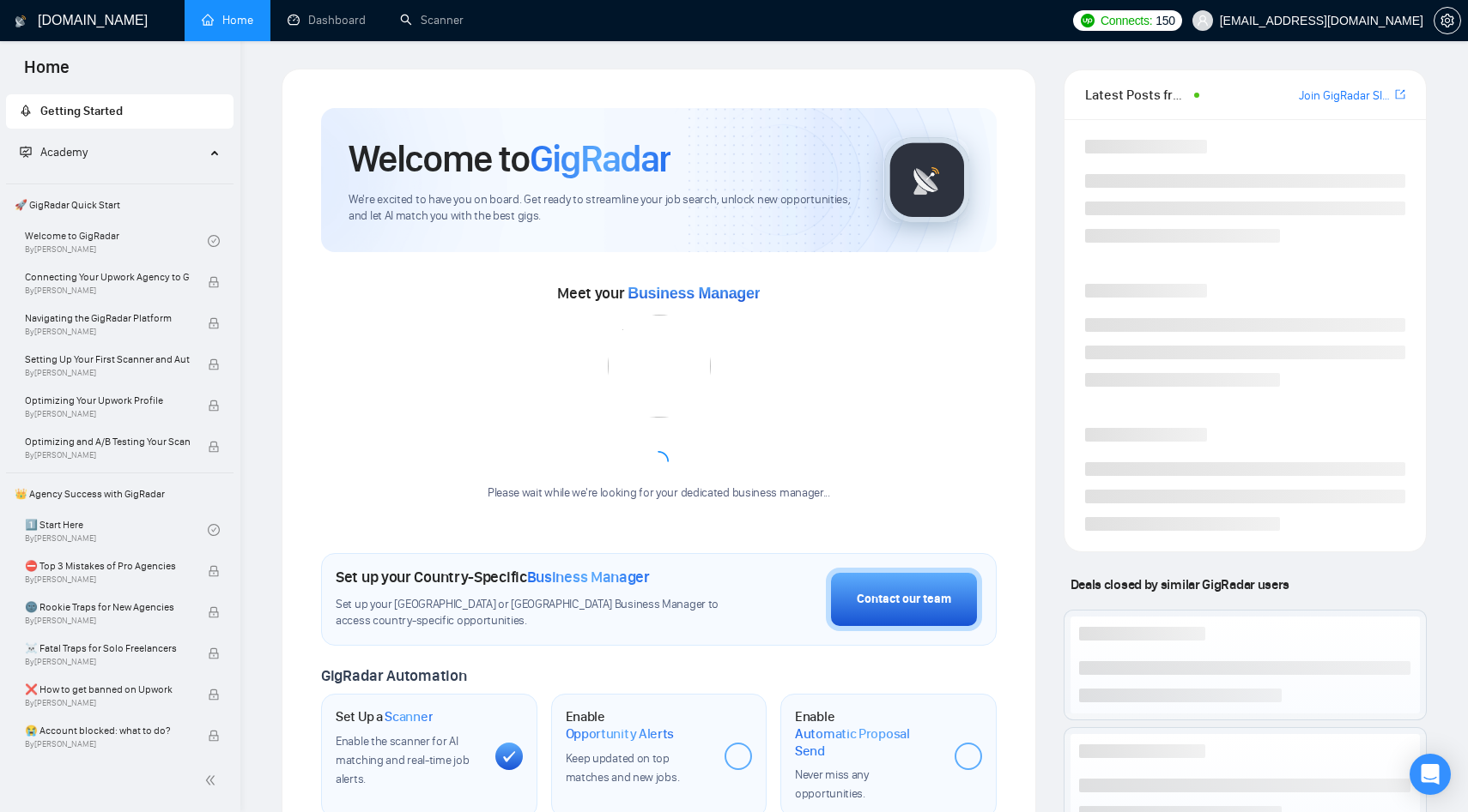 The height and width of the screenshot is (812, 1468). Describe the element at coordinates (21, 22) in the screenshot. I see `img: logo` at that location.